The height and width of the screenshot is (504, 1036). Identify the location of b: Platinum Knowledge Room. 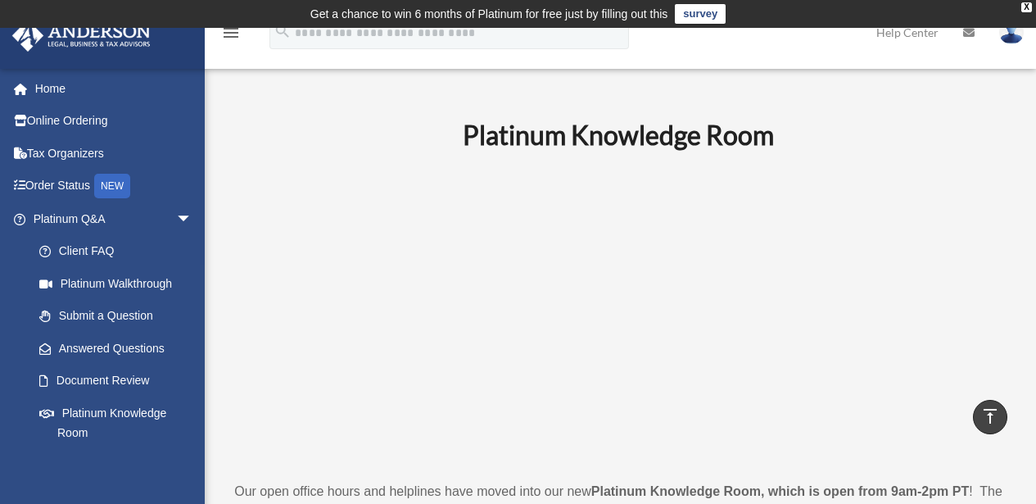
(618, 134).